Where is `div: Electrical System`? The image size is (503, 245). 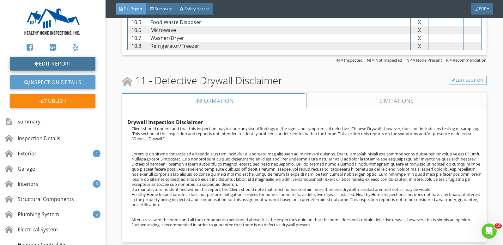
div: Electrical System is located at coordinates (31, 229).